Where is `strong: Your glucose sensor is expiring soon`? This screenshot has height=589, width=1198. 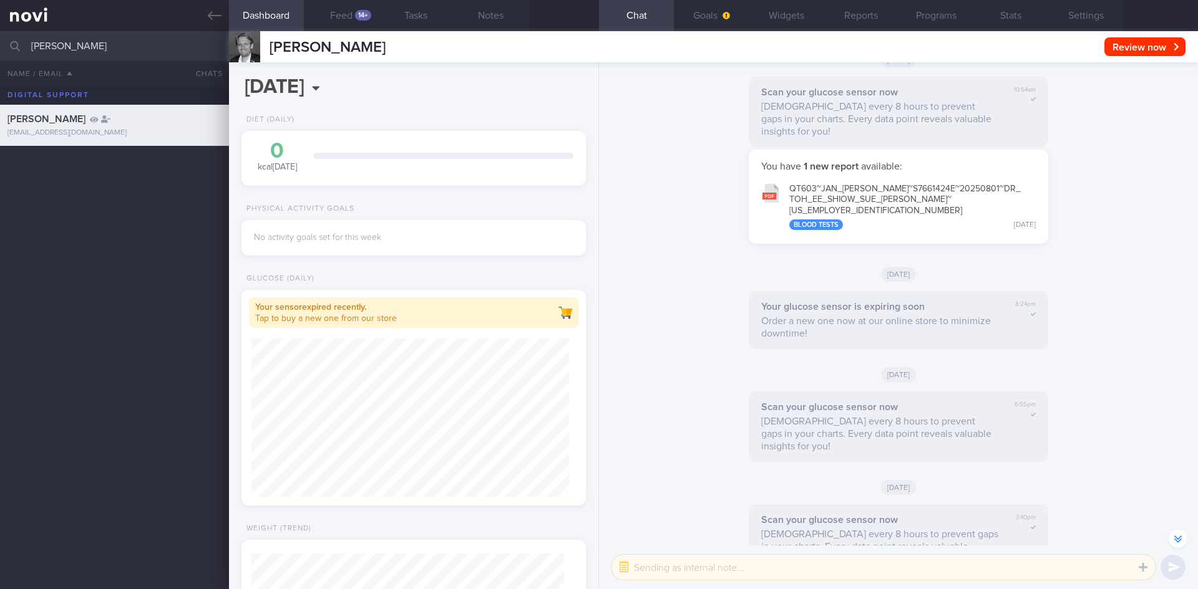
strong: Your glucose sensor is expiring soon is located at coordinates (843, 307).